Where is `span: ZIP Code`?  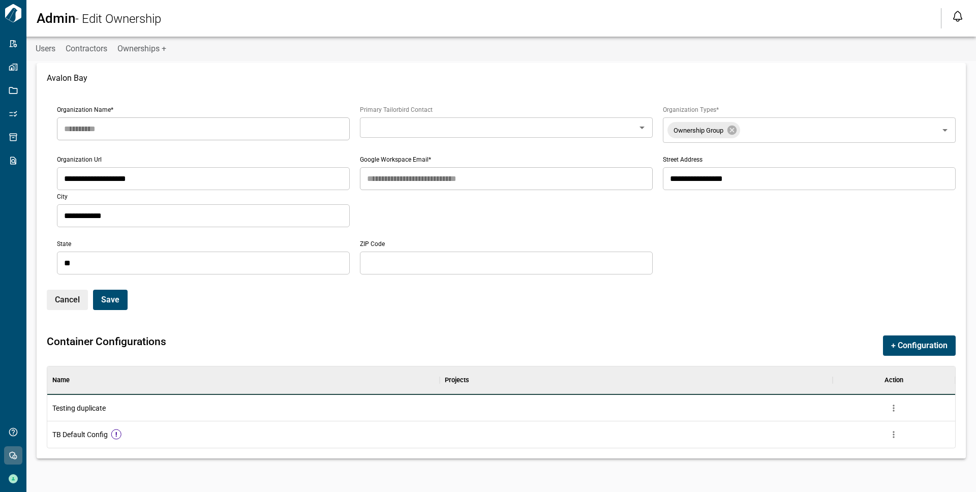
span: ZIP Code is located at coordinates (372, 244).